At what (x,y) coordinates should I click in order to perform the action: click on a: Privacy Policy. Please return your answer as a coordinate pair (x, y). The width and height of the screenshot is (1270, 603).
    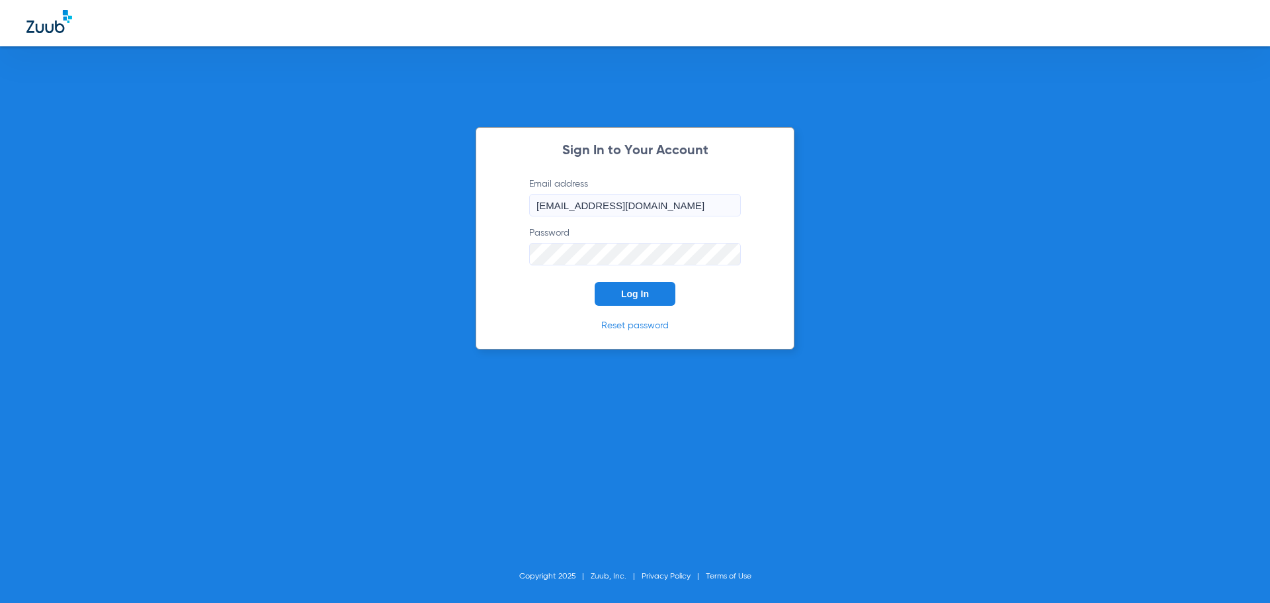
    Looking at the image, I should click on (666, 576).